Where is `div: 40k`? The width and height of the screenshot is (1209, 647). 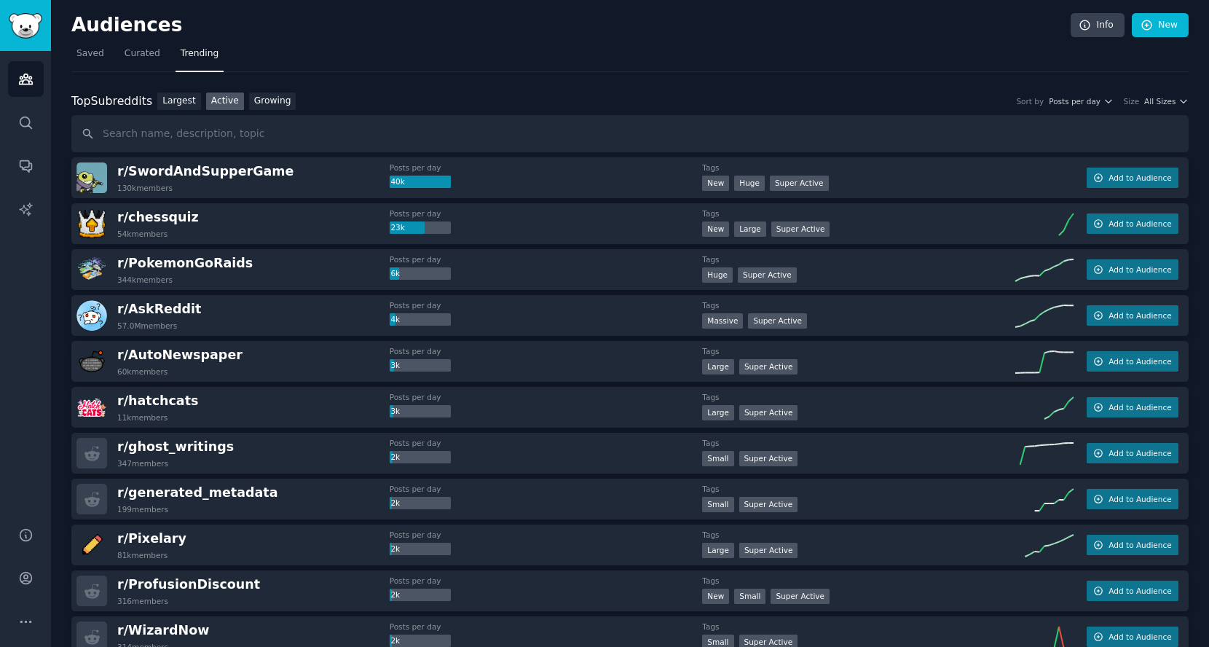 div: 40k is located at coordinates (420, 182).